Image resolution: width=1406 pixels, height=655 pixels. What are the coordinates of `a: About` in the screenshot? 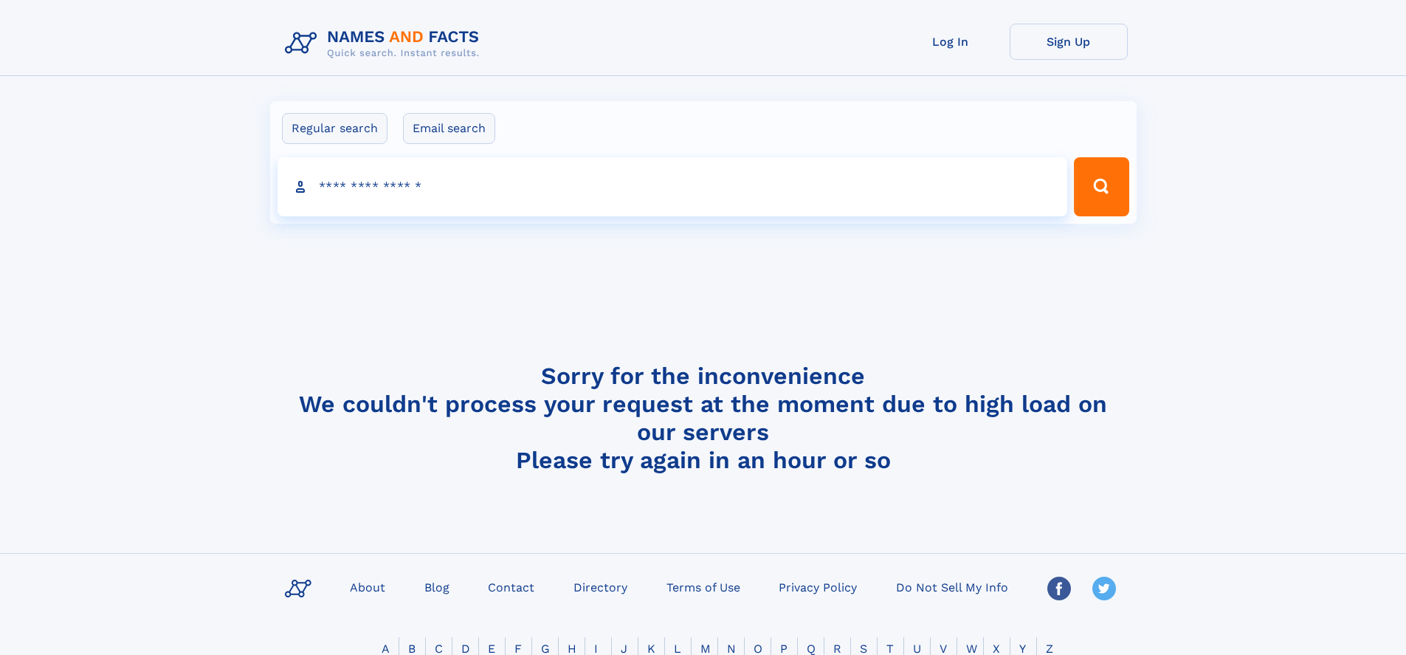 It's located at (367, 586).